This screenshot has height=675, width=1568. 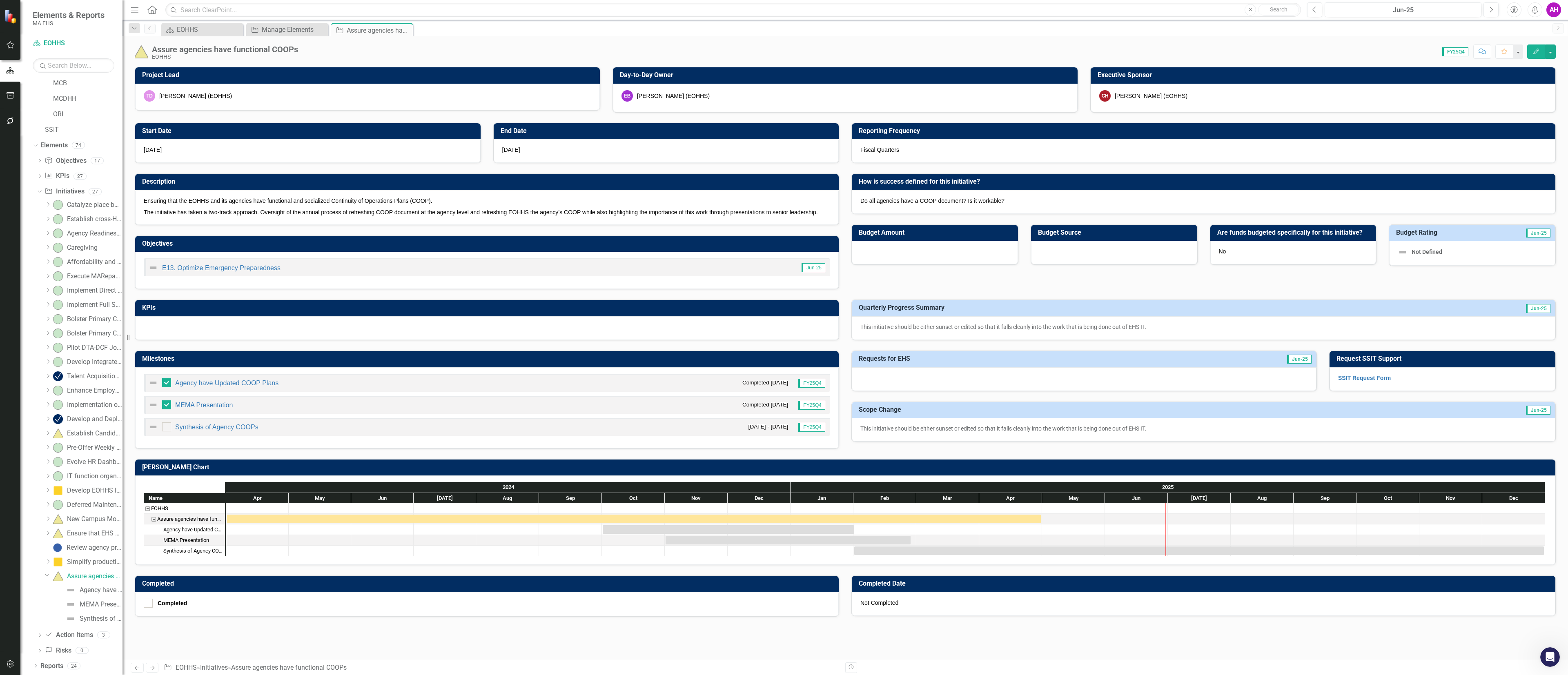 I want to click on img: On Hold, so click(x=58, y=562).